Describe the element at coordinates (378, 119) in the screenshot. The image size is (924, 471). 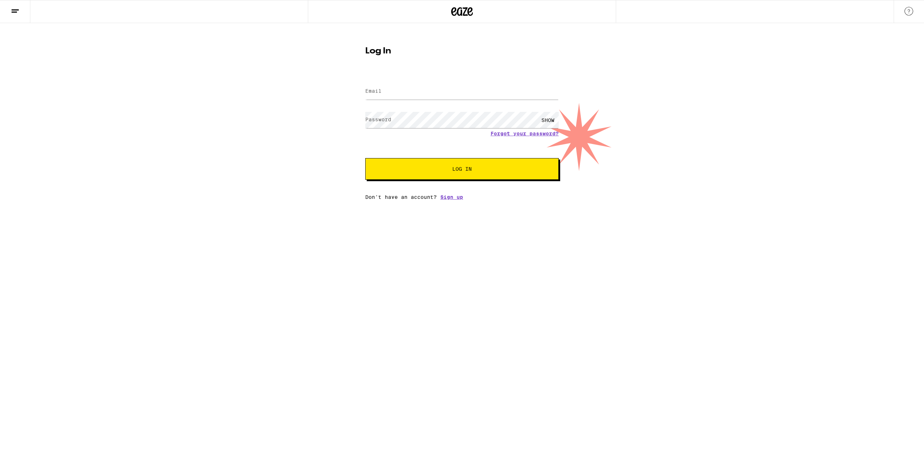
I see `label: Password` at that location.